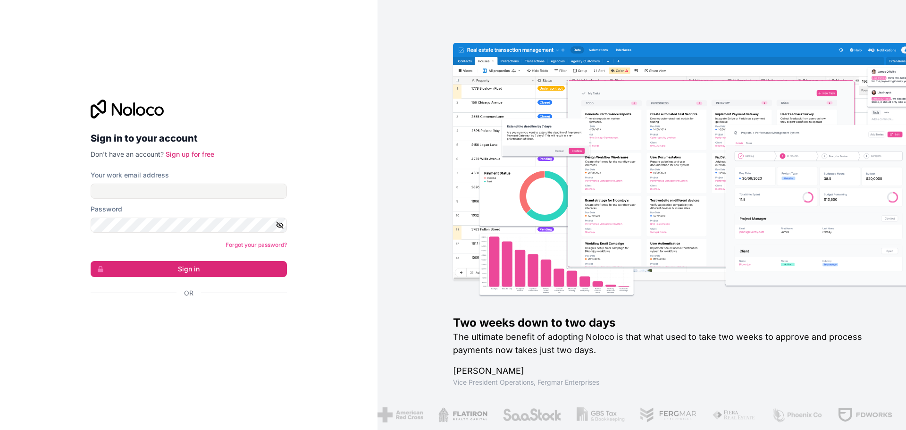 This screenshot has width=906, height=430. What do you see at coordinates (189, 191) in the screenshot?
I see `input: Email address` at bounding box center [189, 191].